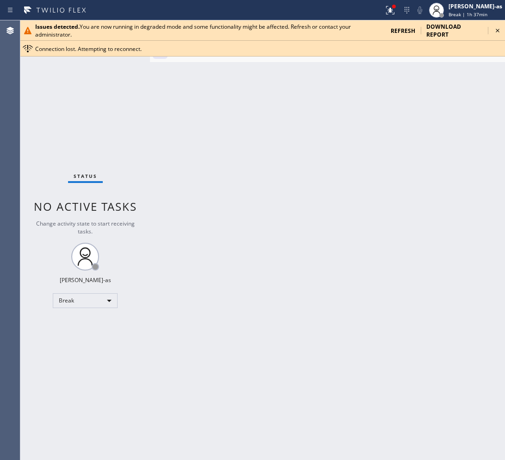 This screenshot has height=460, width=505. Describe the element at coordinates (468, 14) in the screenshot. I see `span: Break | 1h 37min` at that location.